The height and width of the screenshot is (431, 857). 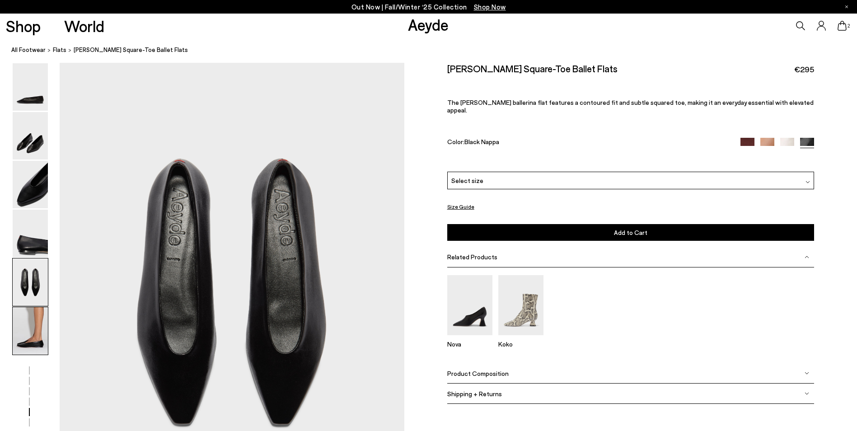 What do you see at coordinates (475, 394) in the screenshot?
I see `span: Shipping + Returns` at bounding box center [475, 394].